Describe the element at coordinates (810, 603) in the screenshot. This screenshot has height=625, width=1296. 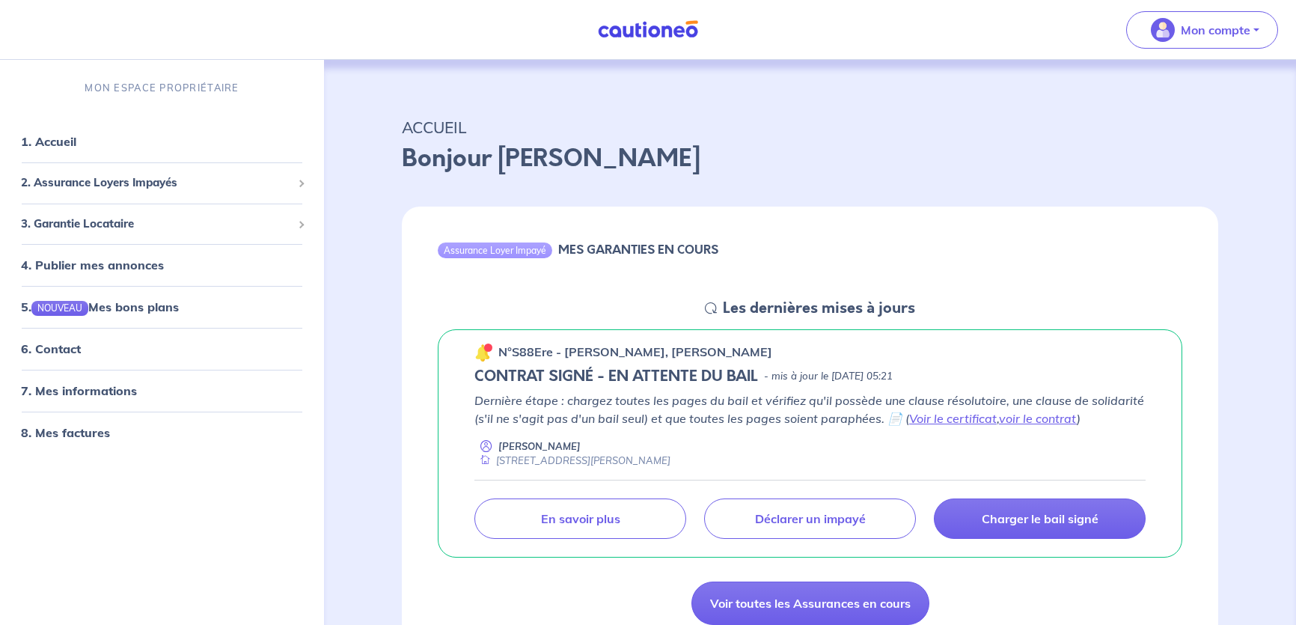
I see `a: Voir toutes les Assurances en cours` at that location.